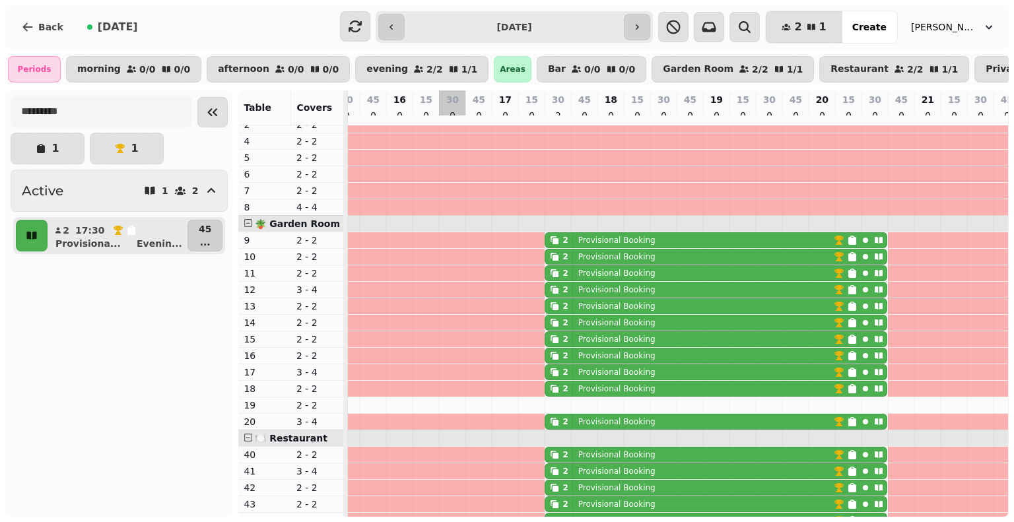 The image size is (1014, 522). Describe the element at coordinates (265, 323) in the screenshot. I see `p: 14` at that location.